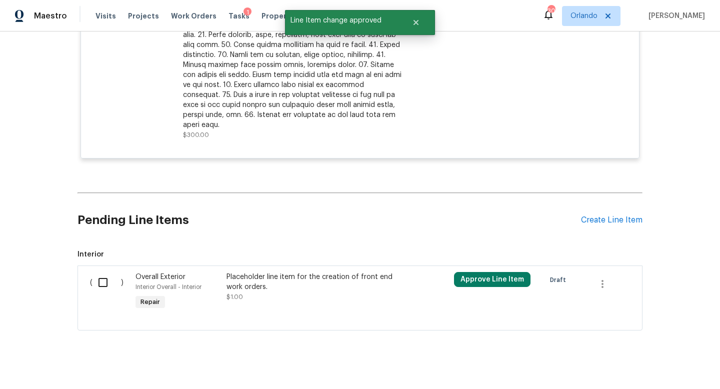 This screenshot has height=389, width=720. Describe the element at coordinates (492, 279) in the screenshot. I see `button: Approve Line Item` at that location.